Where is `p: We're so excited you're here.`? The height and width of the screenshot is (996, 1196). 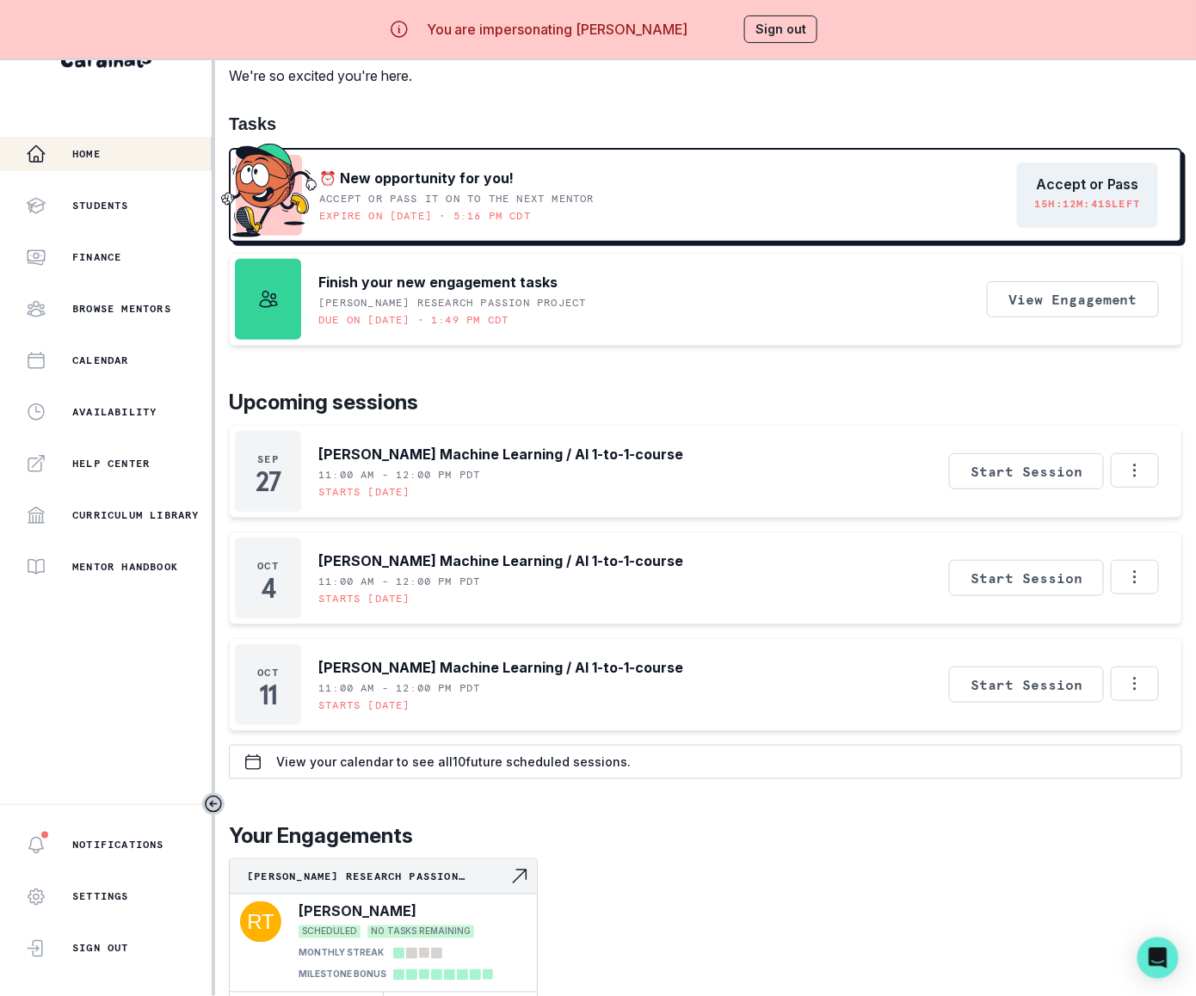
p: We're so excited you're here. is located at coordinates (366, 76).